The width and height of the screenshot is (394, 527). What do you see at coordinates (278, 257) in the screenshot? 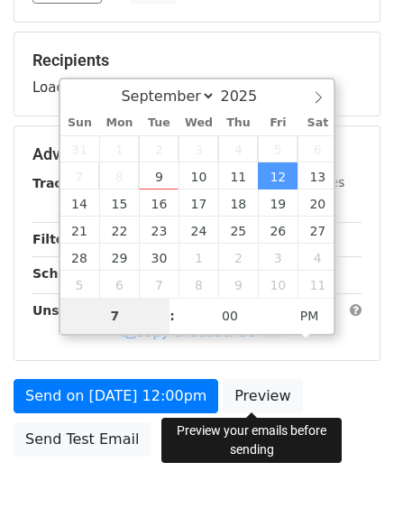
I see `span: October 3, 2025` at bounding box center [278, 257].